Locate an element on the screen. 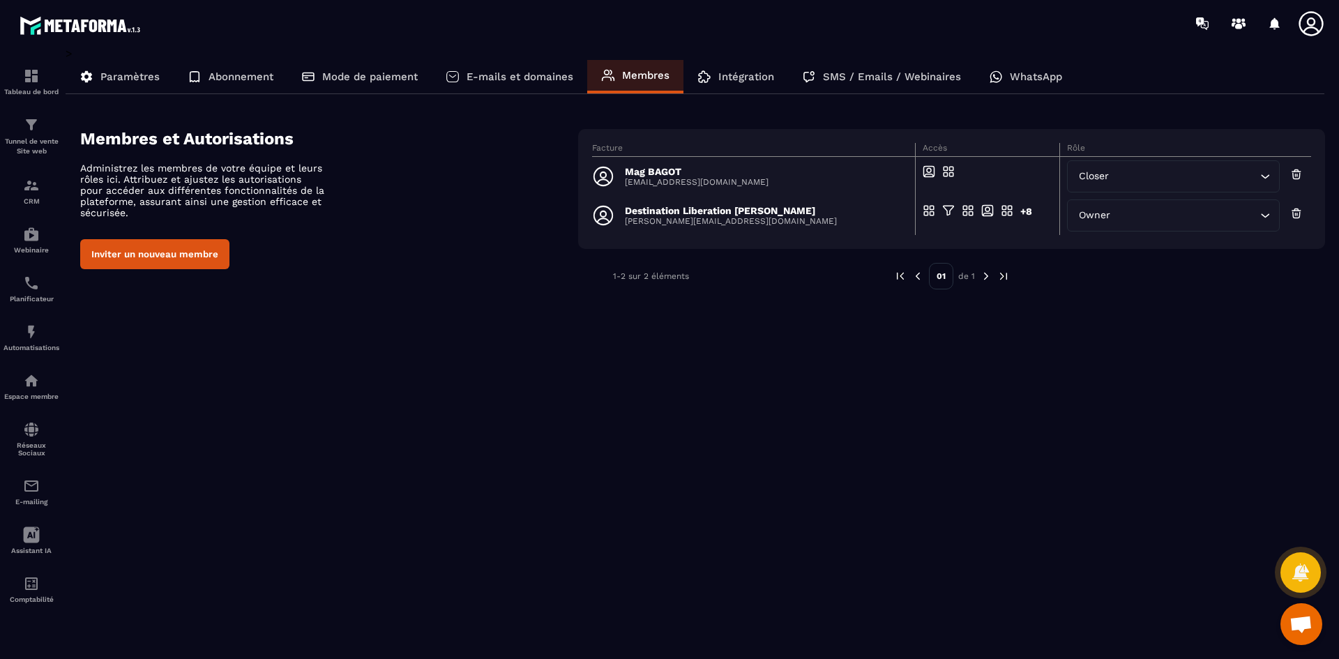  a: formationformationCRM is located at coordinates (31, 191).